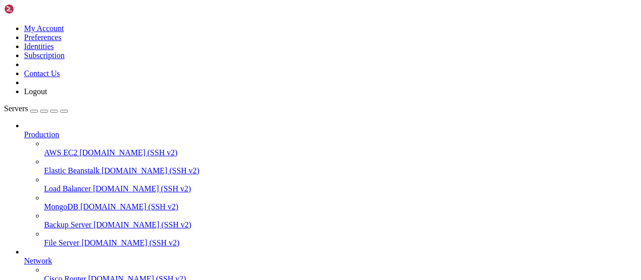 Image resolution: width=641 pixels, height=280 pixels. What do you see at coordinates (43, 37) in the screenshot?
I see `a: Preferences` at bounding box center [43, 37].